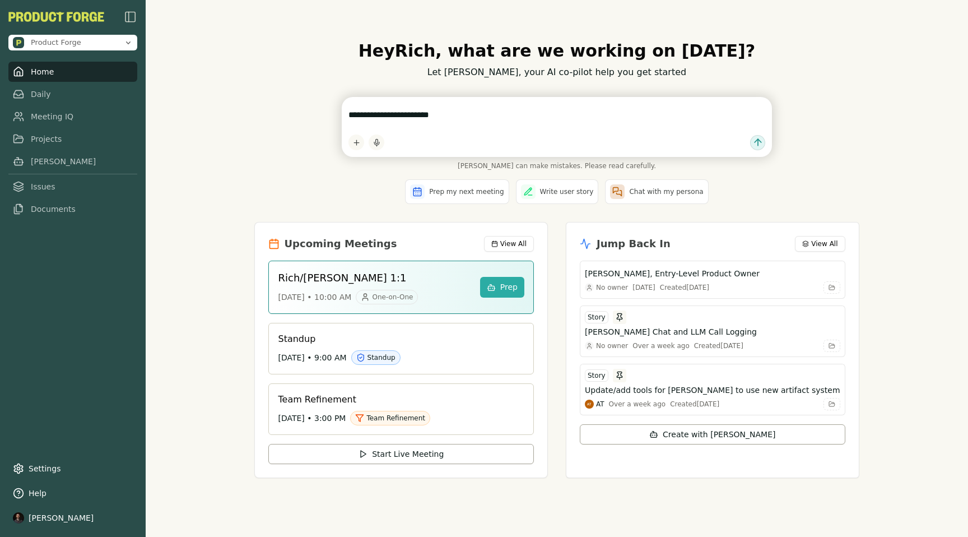 The width and height of the screenshot is (968, 537). I want to click on button: Write user story, so click(557, 192).